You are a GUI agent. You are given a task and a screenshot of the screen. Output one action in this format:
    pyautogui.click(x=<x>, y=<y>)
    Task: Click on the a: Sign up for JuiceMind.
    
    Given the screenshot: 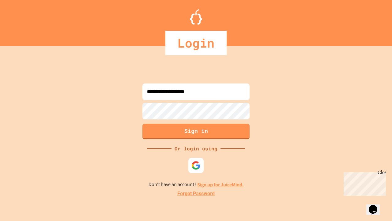 What is the action you would take?
    pyautogui.click(x=221, y=184)
    